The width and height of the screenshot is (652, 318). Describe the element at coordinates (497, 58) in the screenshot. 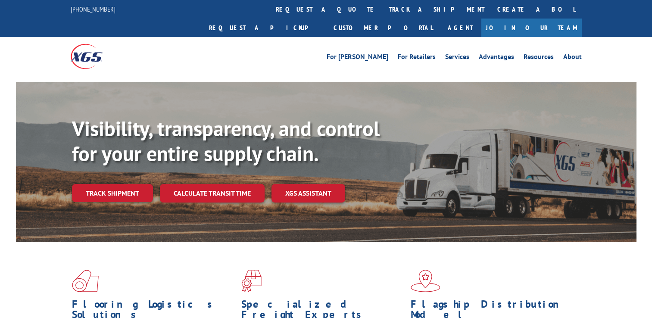

I see `a: Advantages` at that location.